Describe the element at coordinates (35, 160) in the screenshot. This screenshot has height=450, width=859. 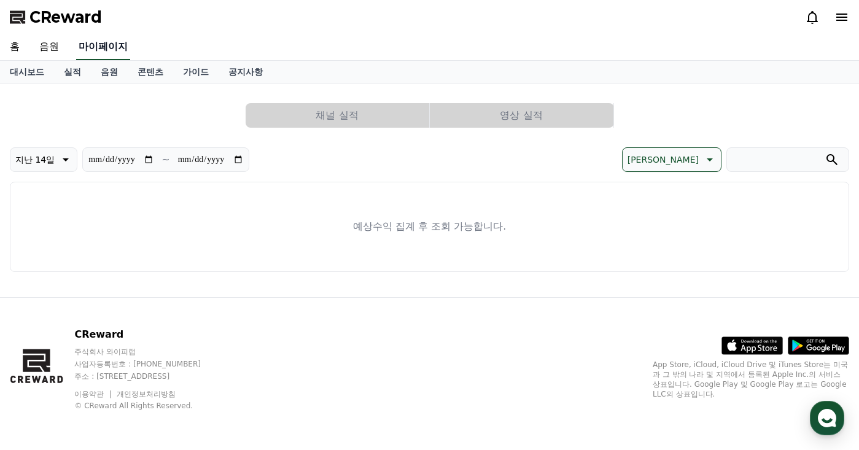
I see `p: 지난 14일` at that location.